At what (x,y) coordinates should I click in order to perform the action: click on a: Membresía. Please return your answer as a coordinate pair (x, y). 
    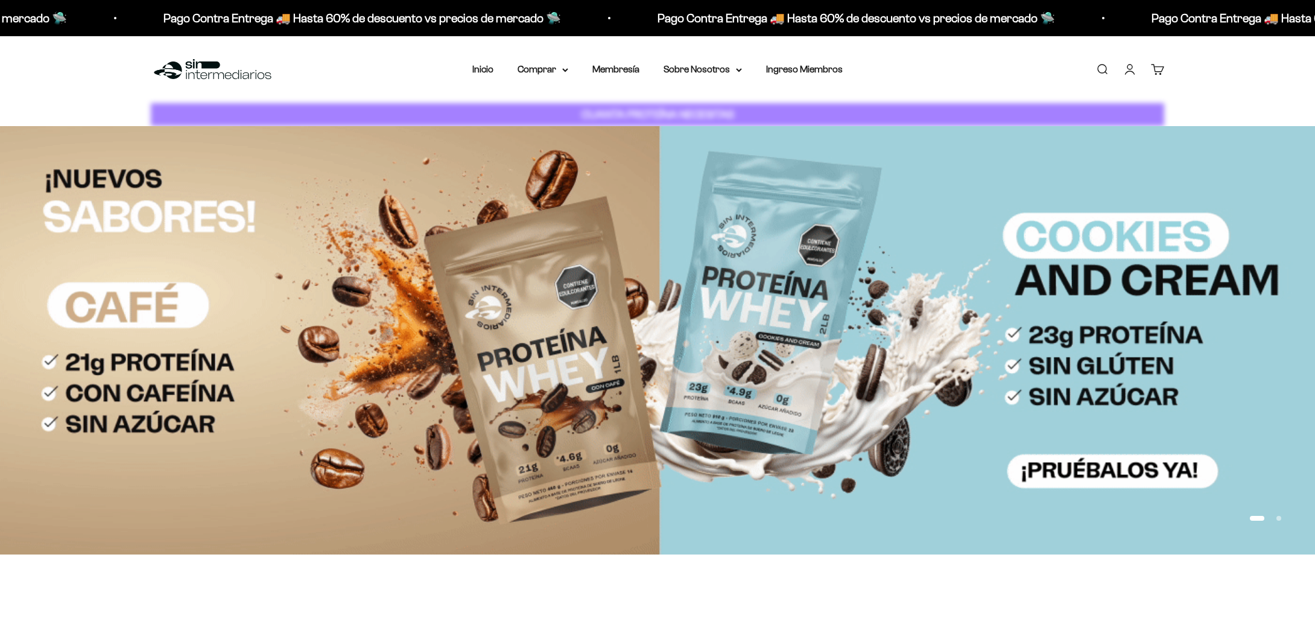
    Looking at the image, I should click on (616, 69).